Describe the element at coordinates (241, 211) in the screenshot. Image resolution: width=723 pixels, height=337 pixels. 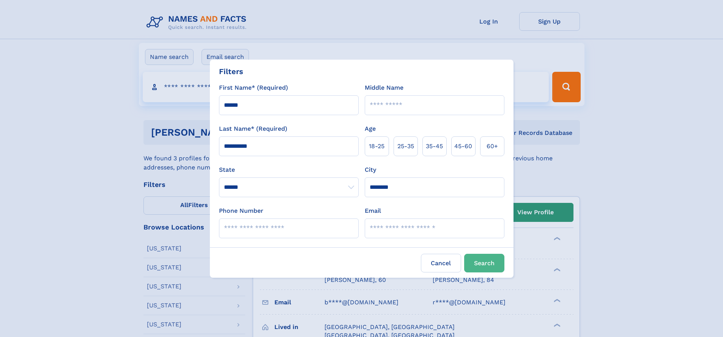
I see `label: Phone Number` at that location.